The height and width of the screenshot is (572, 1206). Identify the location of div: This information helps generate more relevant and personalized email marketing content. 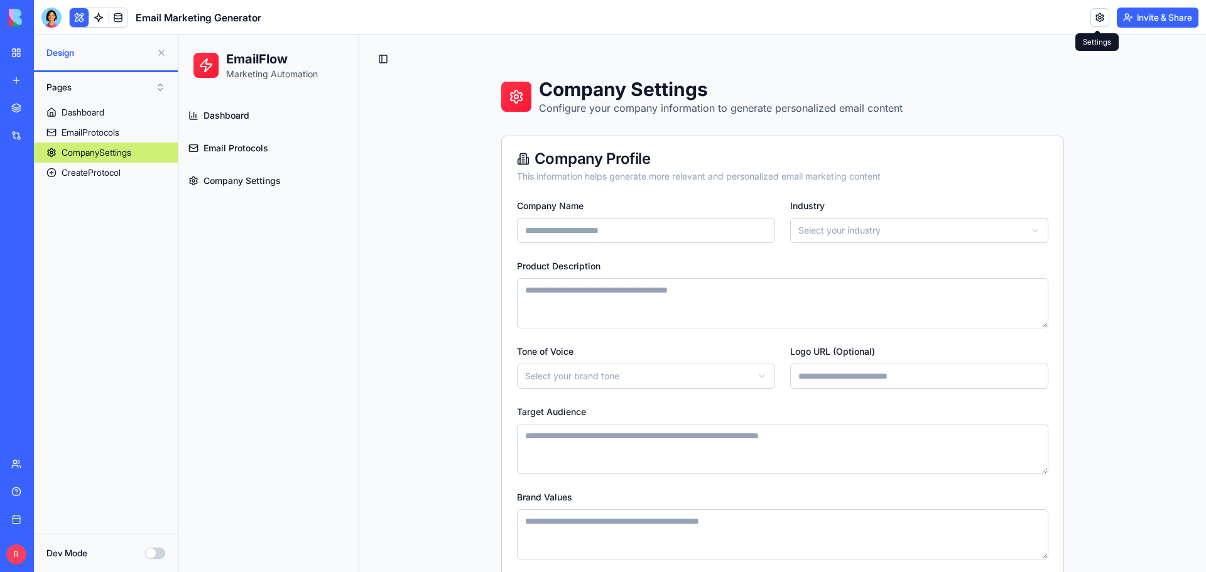
(604, 141).